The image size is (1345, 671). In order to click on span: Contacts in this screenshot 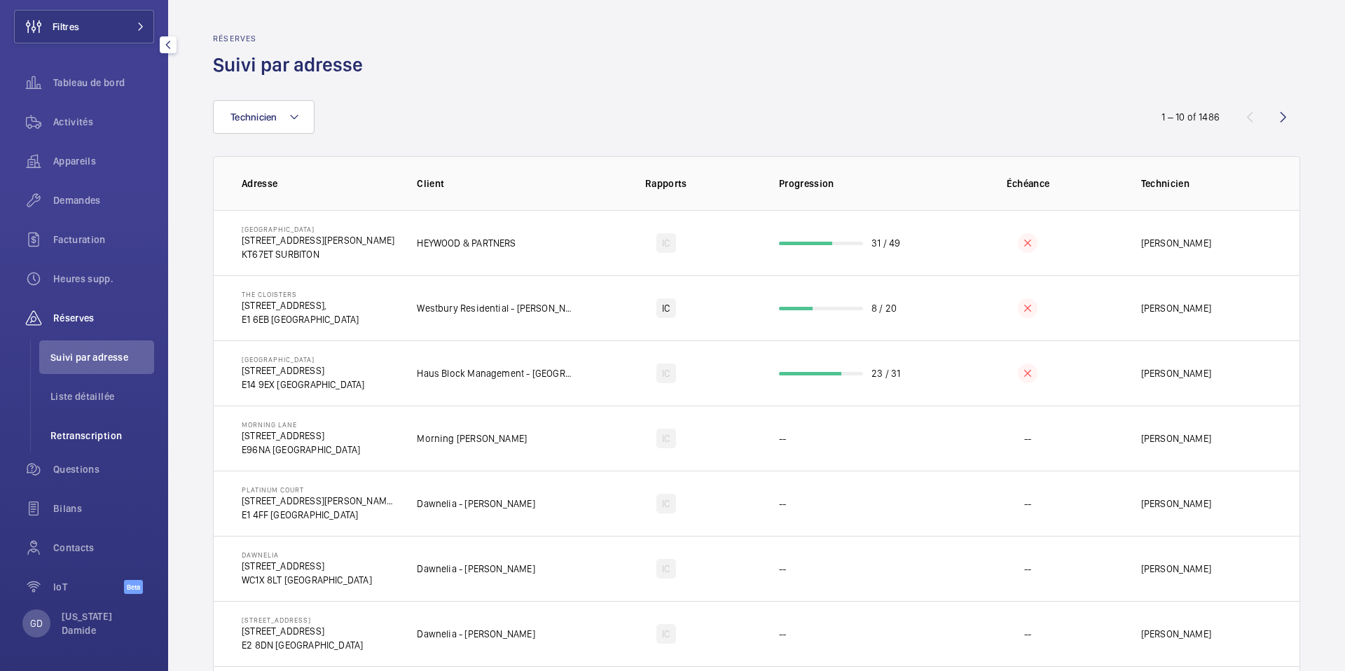, I will do `click(104, 548)`.